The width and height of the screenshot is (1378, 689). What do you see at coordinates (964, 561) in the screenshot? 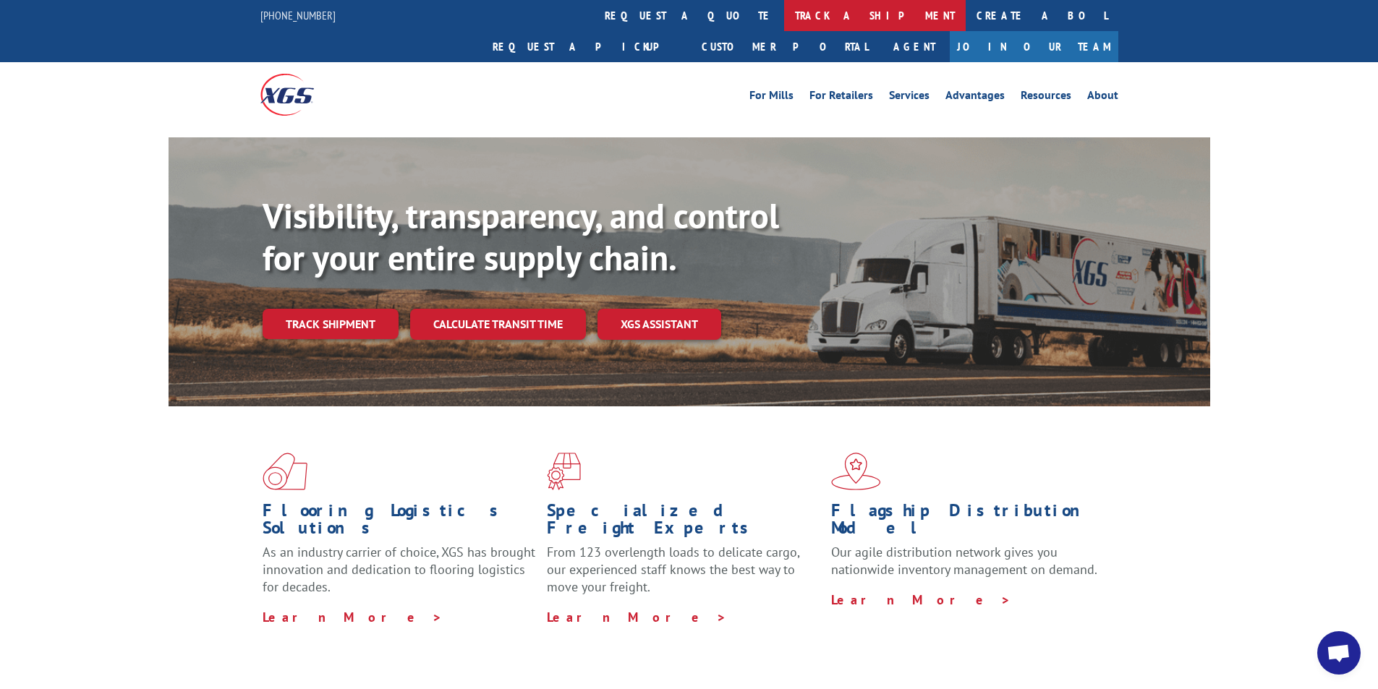
I see `span: Our agile distribution network gives you nationwide inventory management on demand.` at bounding box center [964, 561].